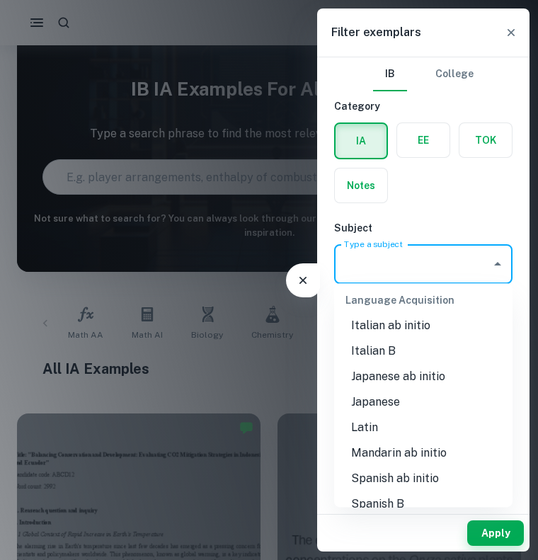 The image size is (538, 560). Describe the element at coordinates (424, 140) in the screenshot. I see `button: EE` at that location.